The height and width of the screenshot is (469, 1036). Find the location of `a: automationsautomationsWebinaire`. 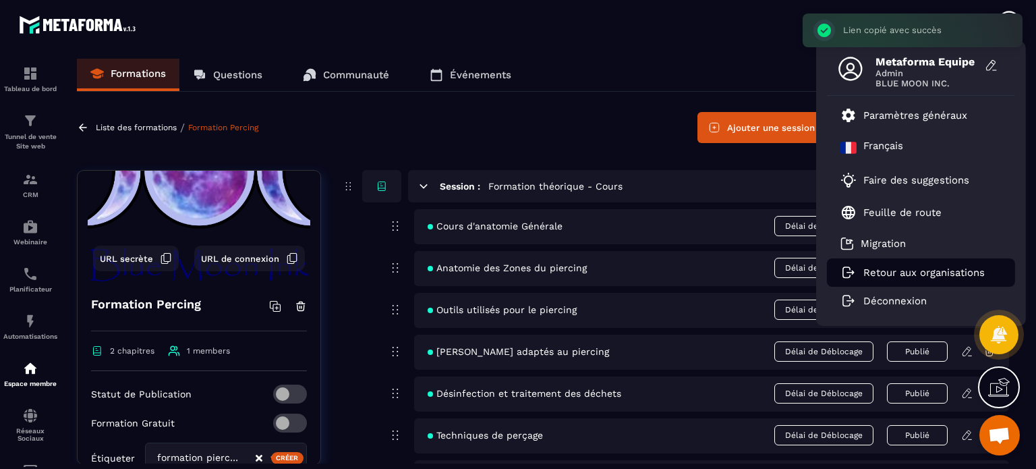

a: automationsautomationsWebinaire is located at coordinates (30, 232).